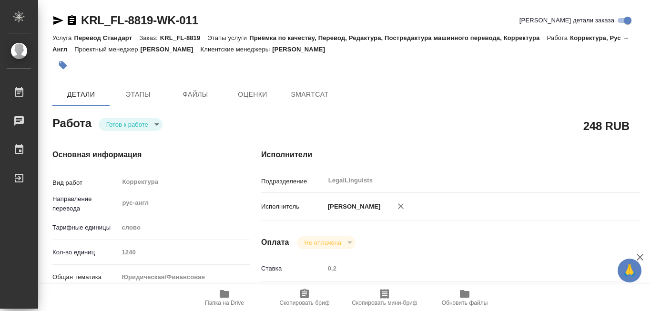  What do you see at coordinates (401, 207) in the screenshot?
I see `button: Удалить исполнителя` at bounding box center [401, 207].